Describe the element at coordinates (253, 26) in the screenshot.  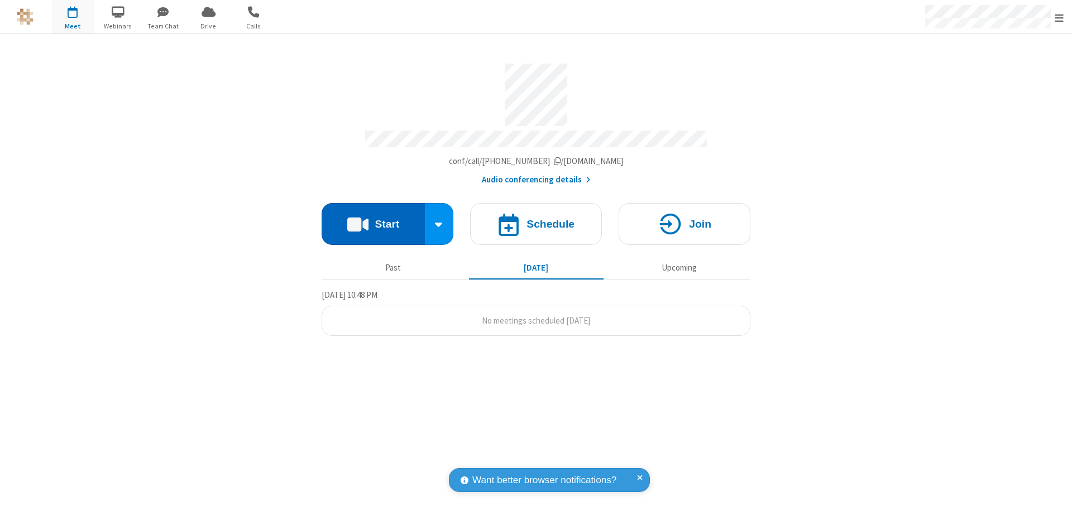
I see `span: Calls` at that location.